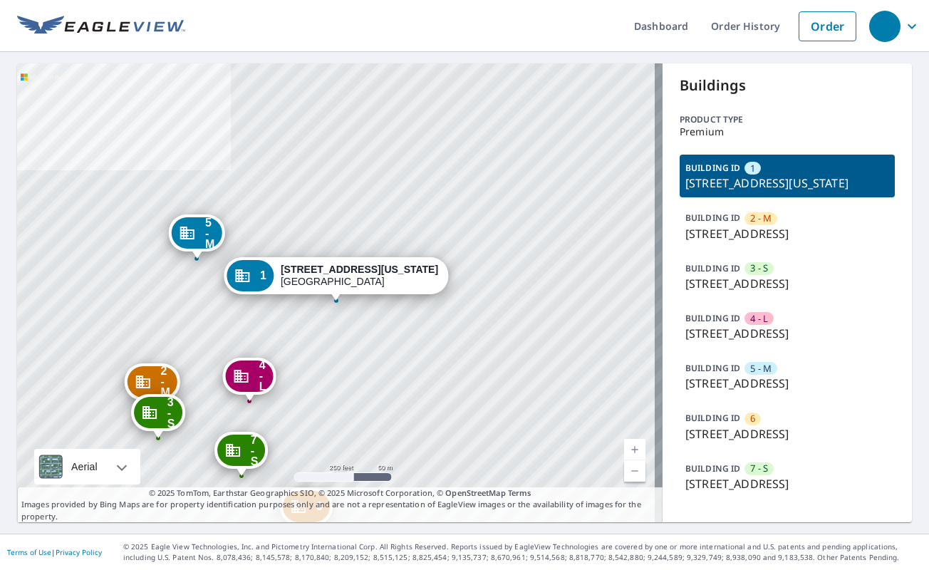 This screenshot has height=570, width=929. I want to click on a: Terms, so click(520, 493).